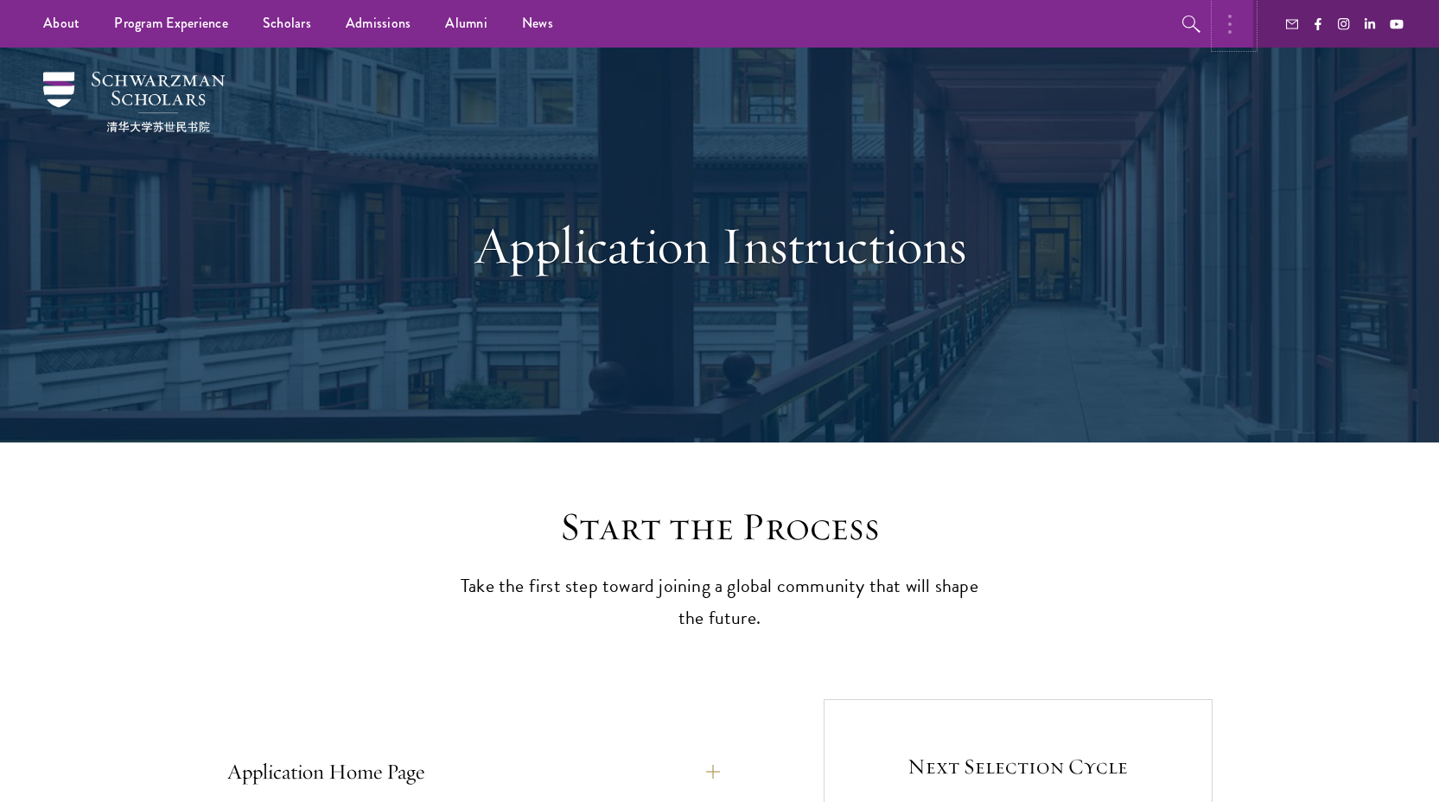 This screenshot has height=802, width=1439. Describe the element at coordinates (720, 603) in the screenshot. I see `p: Take the first step toward joining a global community that will shape the future.` at that location.